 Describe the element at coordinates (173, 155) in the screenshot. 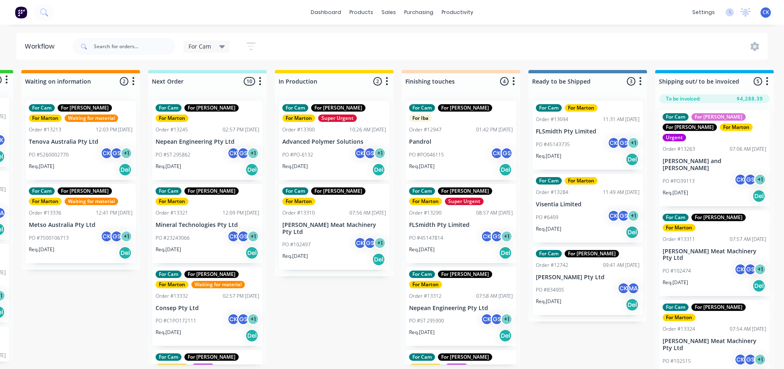

I see `p: PO #ST 295862` at that location.